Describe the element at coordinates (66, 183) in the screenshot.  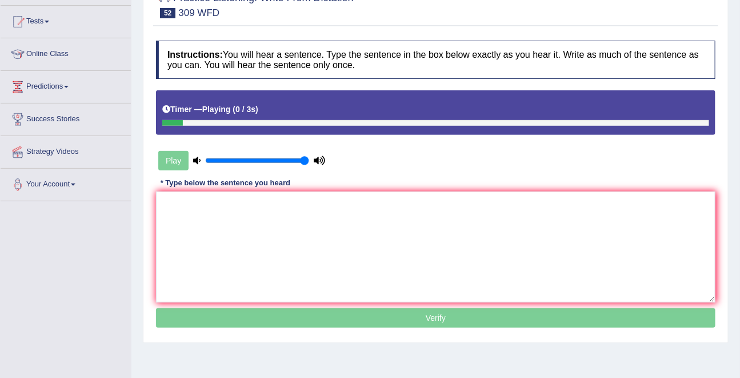
I see `a: Your Account` at that location.